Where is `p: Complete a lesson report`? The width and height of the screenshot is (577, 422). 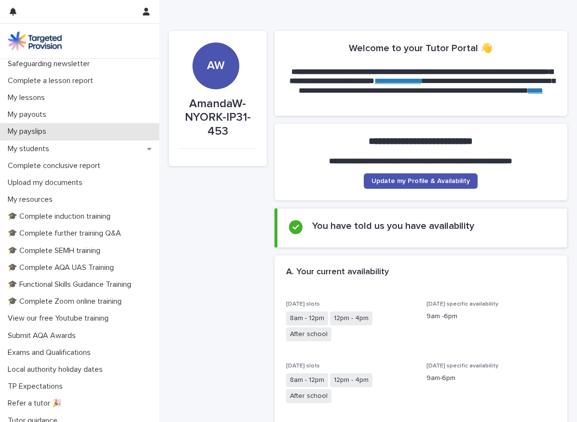
p: Complete a lesson report is located at coordinates (52, 81).